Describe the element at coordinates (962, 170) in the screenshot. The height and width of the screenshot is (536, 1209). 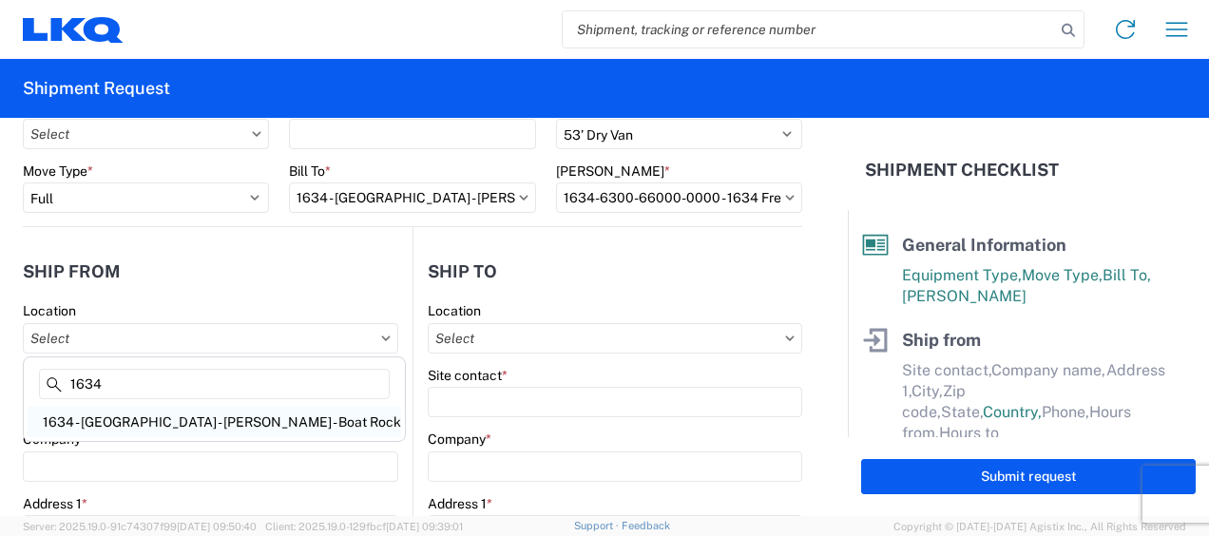
I see `h2: Shipment Checklist` at that location.